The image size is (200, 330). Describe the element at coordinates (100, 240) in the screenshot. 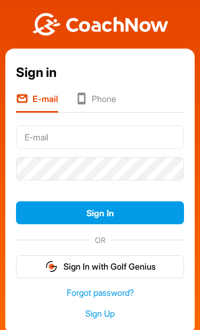

I see `span: OR` at that location.